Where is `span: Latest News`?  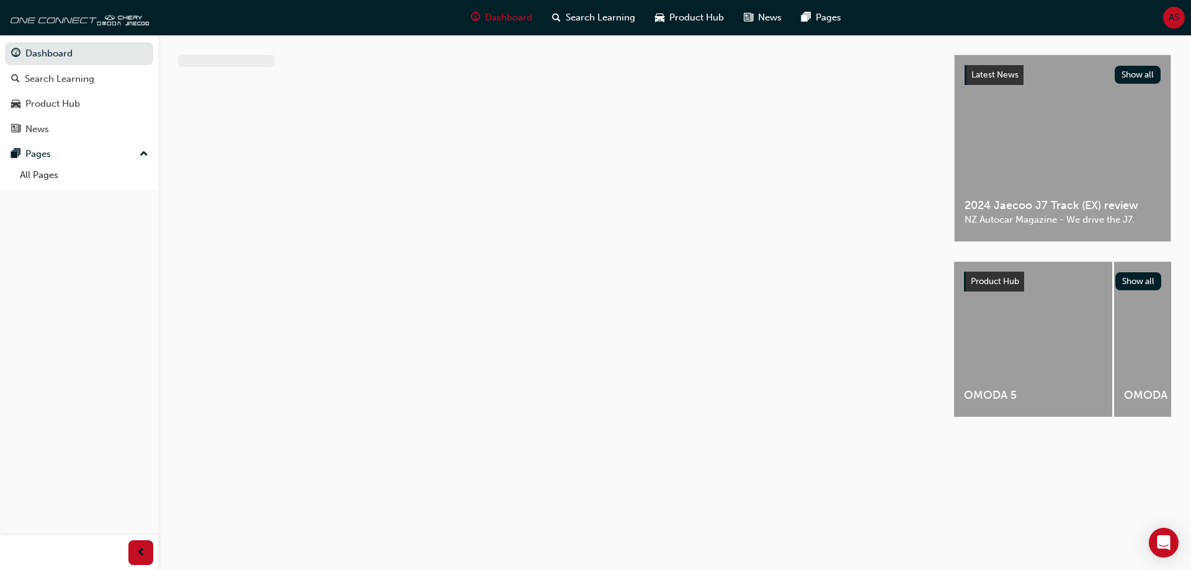
span: Latest News is located at coordinates (995, 74).